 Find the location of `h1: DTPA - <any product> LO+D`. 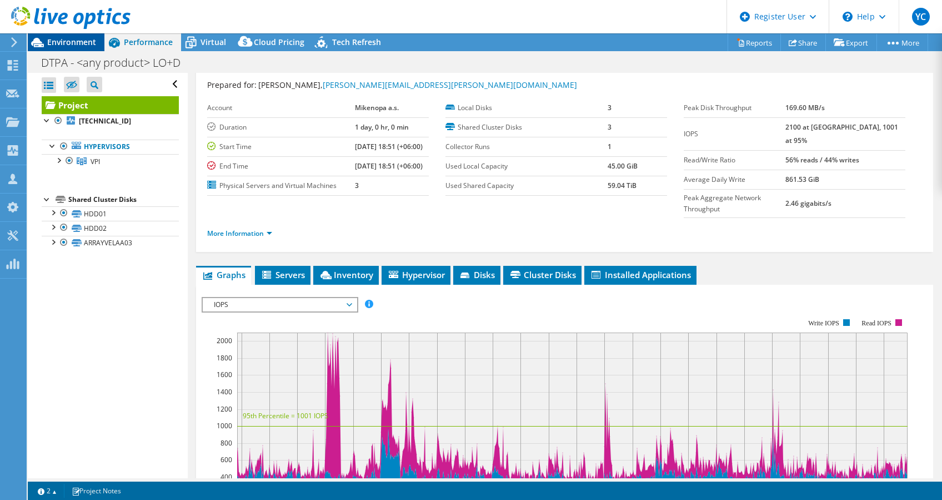

h1: DTPA - <any product> LO+D is located at coordinates (117, 63).